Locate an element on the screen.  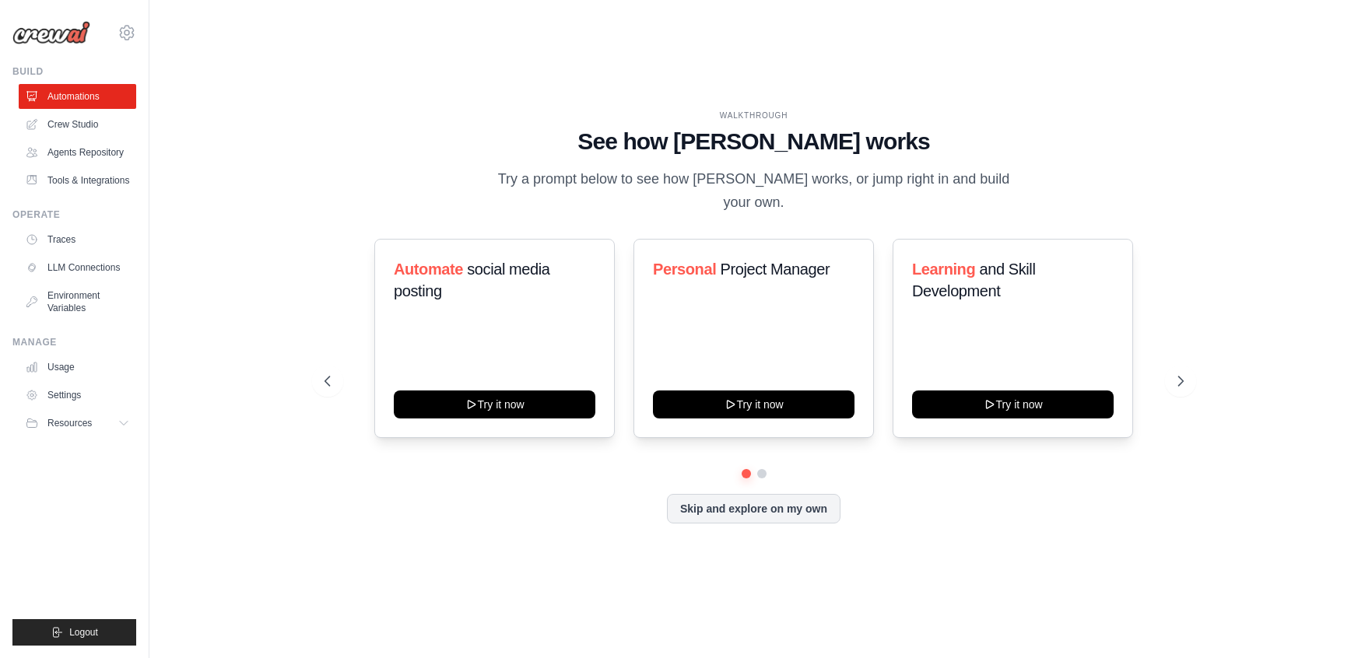
a: Traces is located at coordinates (77, 240).